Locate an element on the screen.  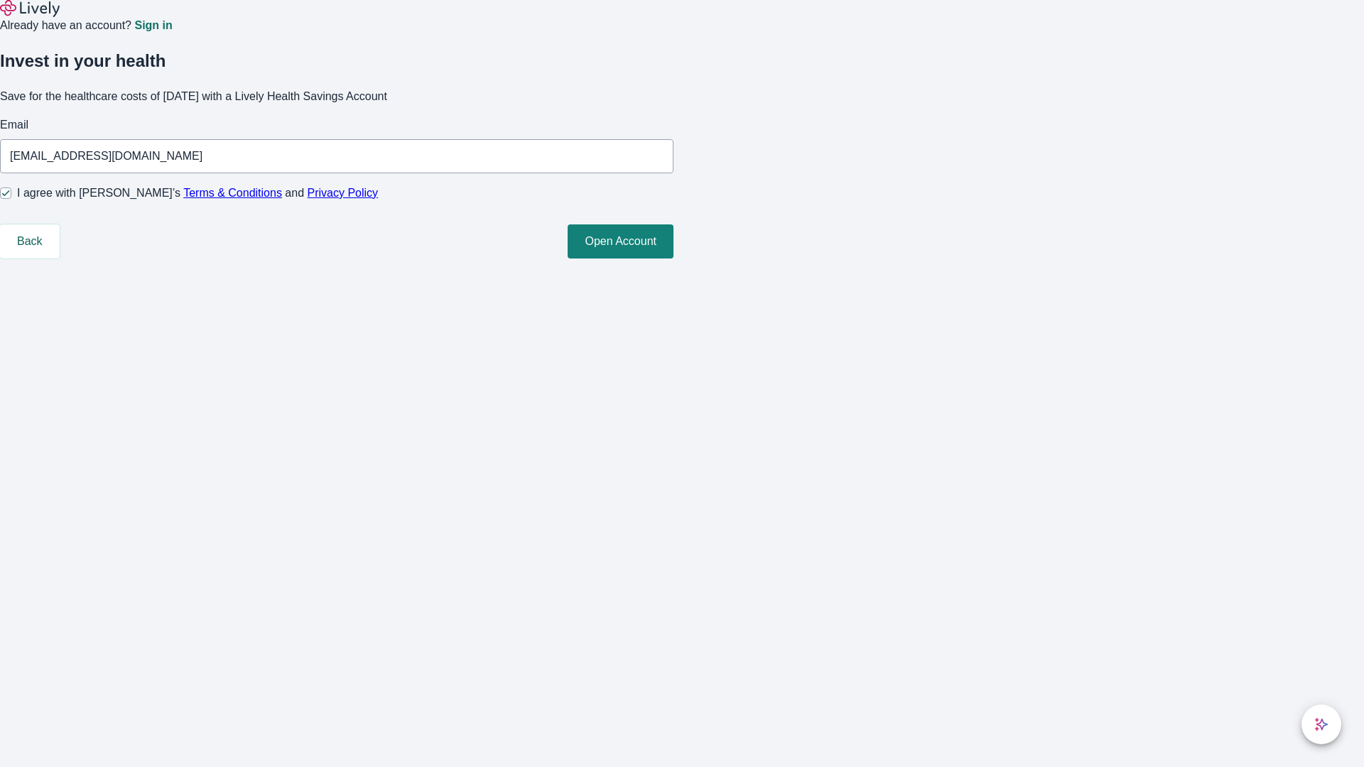
button: Open Account is located at coordinates (620, 242).